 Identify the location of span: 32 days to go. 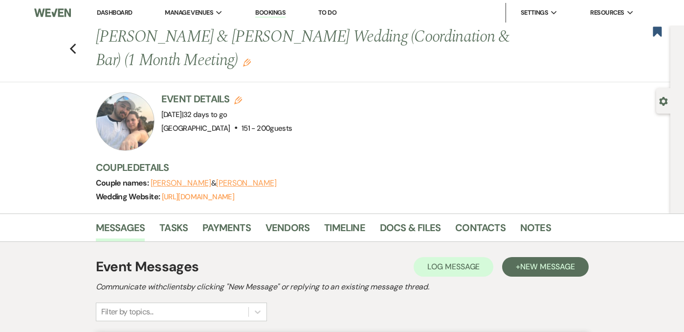
(205, 114).